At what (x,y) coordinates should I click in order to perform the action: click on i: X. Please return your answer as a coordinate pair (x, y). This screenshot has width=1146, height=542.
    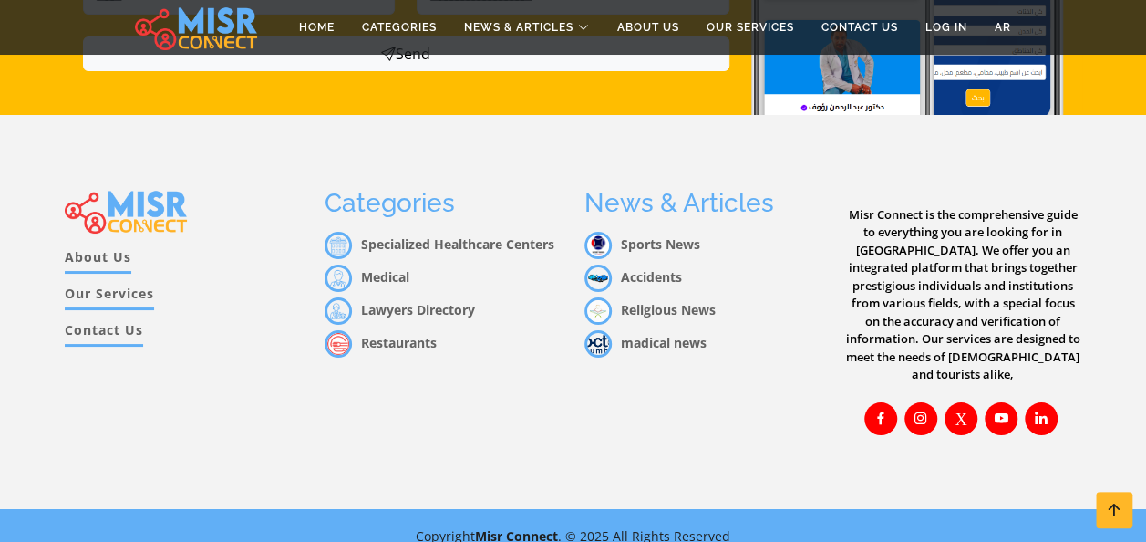
    Looking at the image, I should click on (961, 418).